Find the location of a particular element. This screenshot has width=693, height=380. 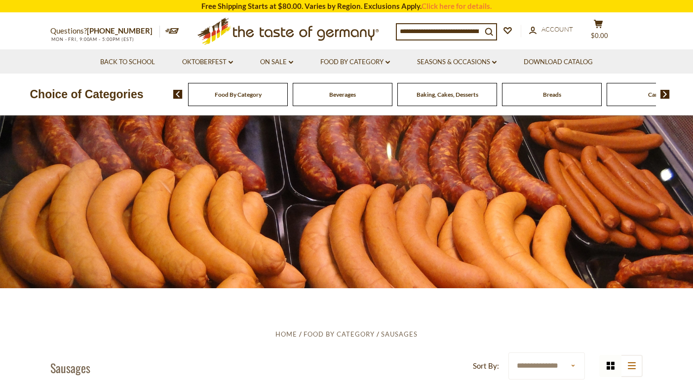

span: Breads is located at coordinates (552, 94).